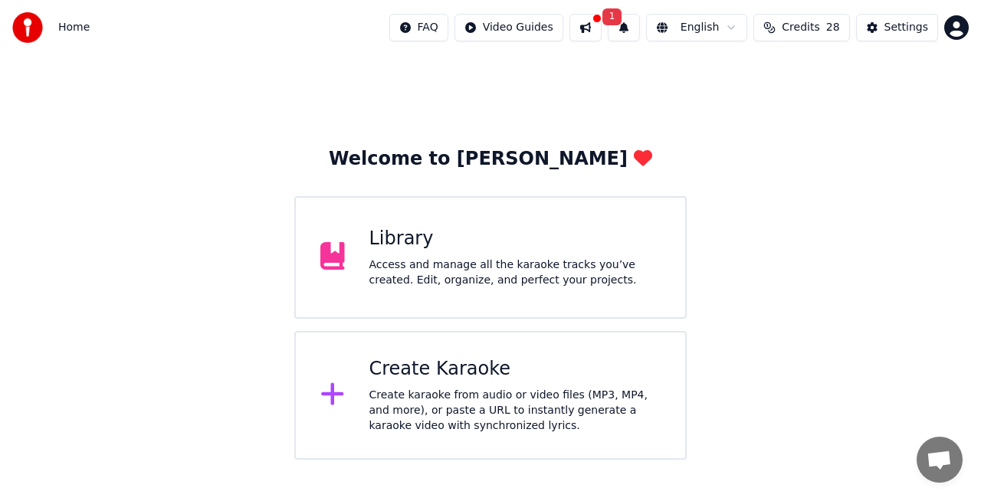 This screenshot has height=498, width=981. Describe the element at coordinates (418, 28) in the screenshot. I see `button: FAQ` at that location.